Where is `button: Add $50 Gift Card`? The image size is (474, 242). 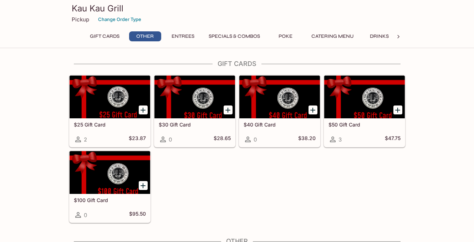
button: Add $50 Gift Card is located at coordinates (397, 110).